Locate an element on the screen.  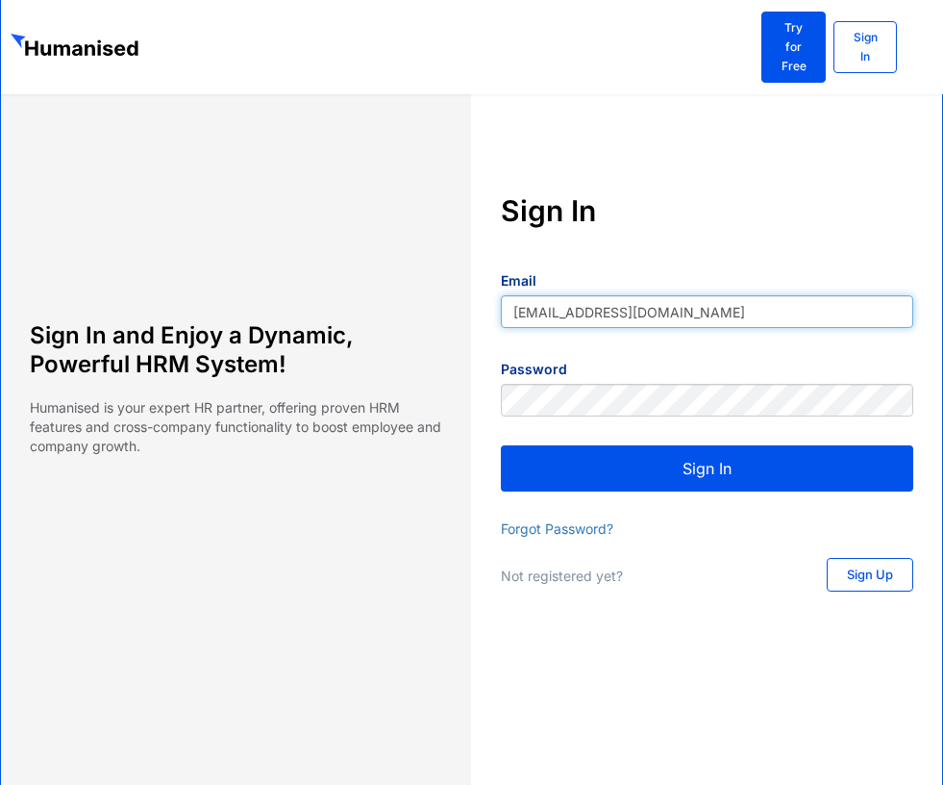
a: Forgot Password? is located at coordinates (557, 528).